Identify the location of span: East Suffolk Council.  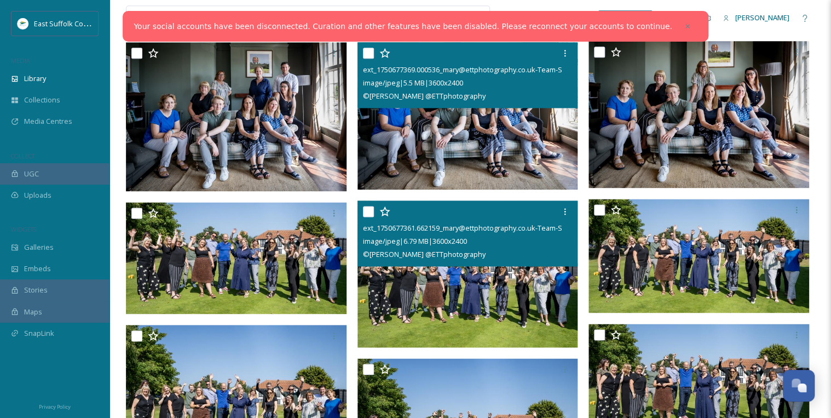
(66, 23).